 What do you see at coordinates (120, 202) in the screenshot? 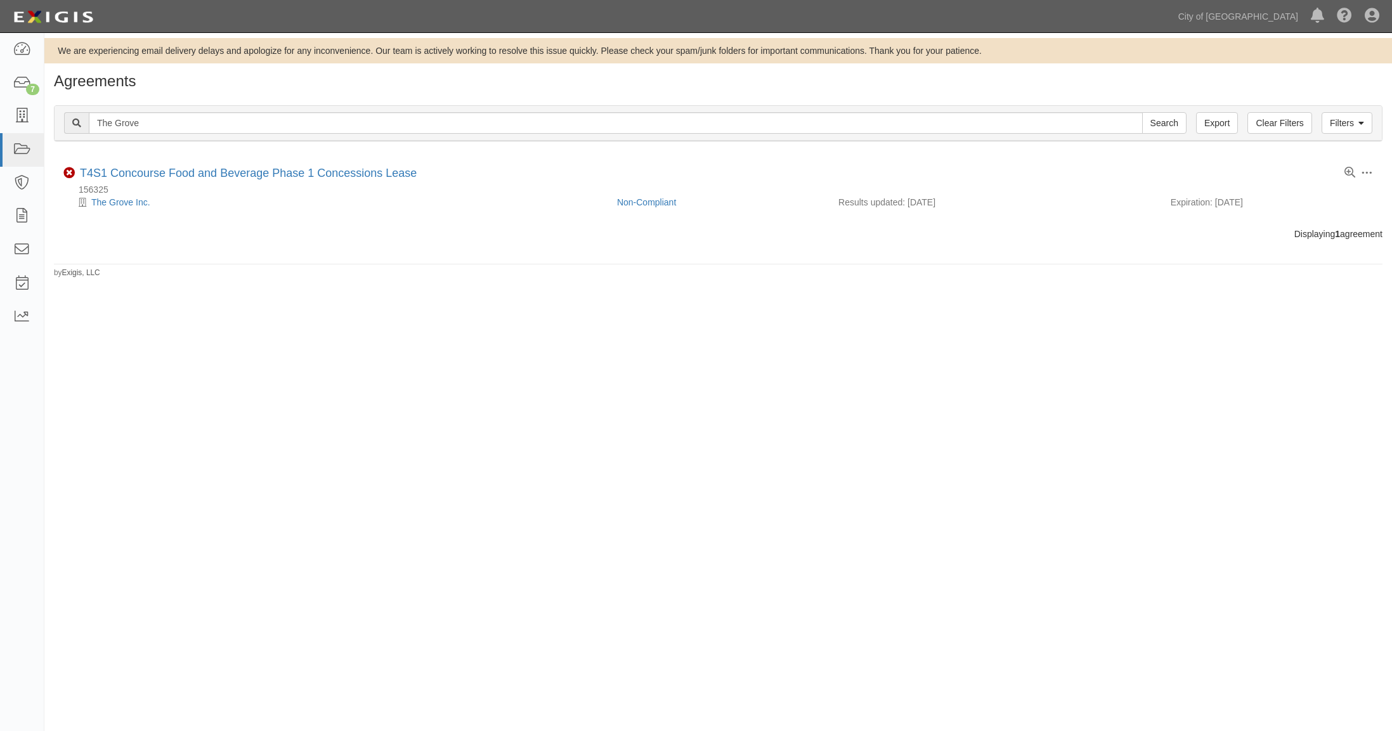
I see `a: The Grove Inc.` at bounding box center [120, 202].